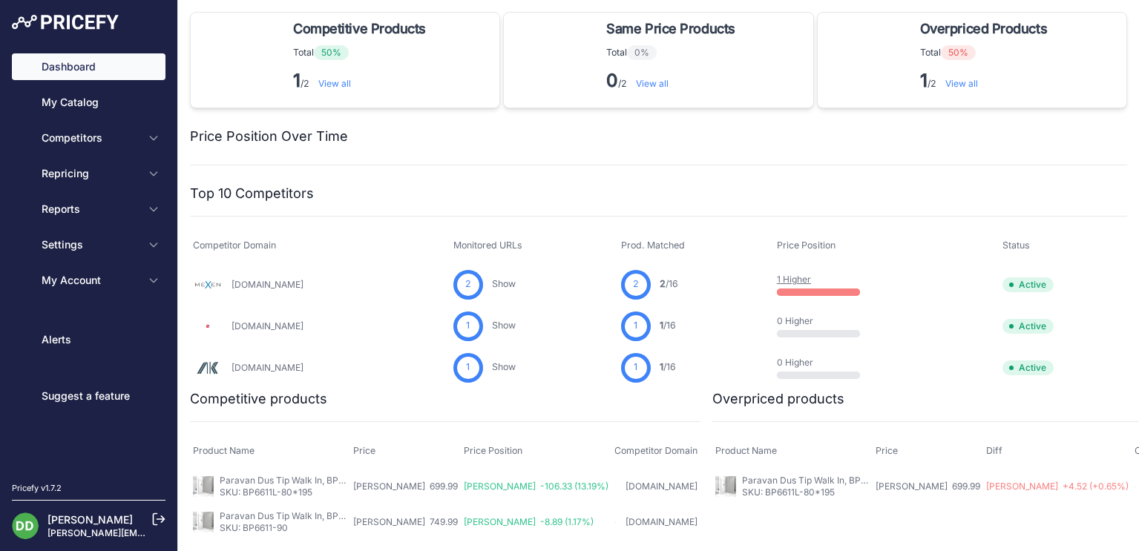 The height and width of the screenshot is (551, 1139). Describe the element at coordinates (778, 399) in the screenshot. I see `h2: Overpriced products` at that location.